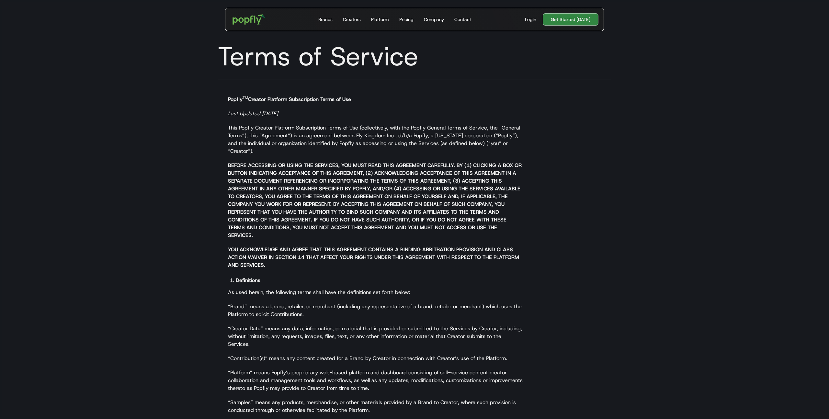 This screenshot has height=419, width=829. What do you see at coordinates (249, 19) in the screenshot?
I see `a: home` at bounding box center [249, 19].